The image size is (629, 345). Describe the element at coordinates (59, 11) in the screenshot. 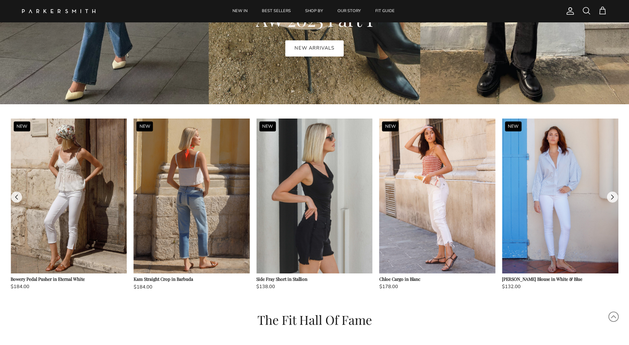

I see `a: Parker Smith` at that location.